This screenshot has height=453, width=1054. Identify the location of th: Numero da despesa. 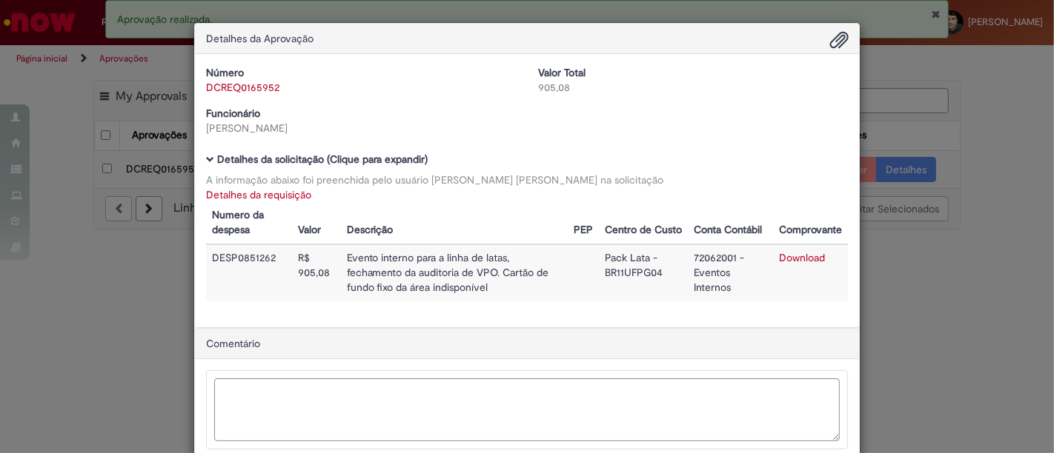
(249, 223).